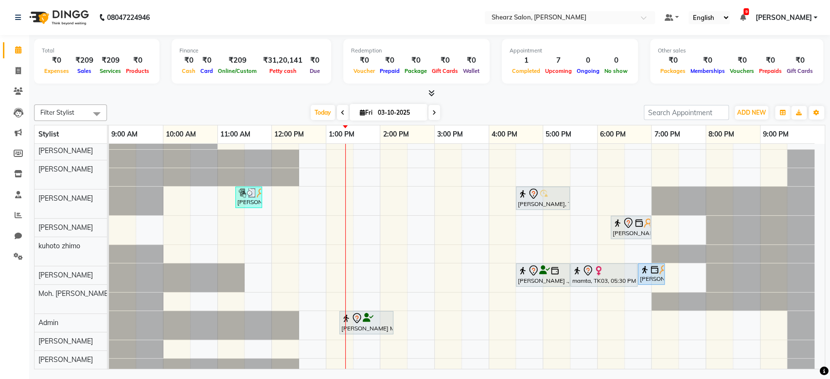 This screenshot has width=830, height=379. What do you see at coordinates (526, 60) in the screenshot?
I see `div: 1` at bounding box center [526, 60].